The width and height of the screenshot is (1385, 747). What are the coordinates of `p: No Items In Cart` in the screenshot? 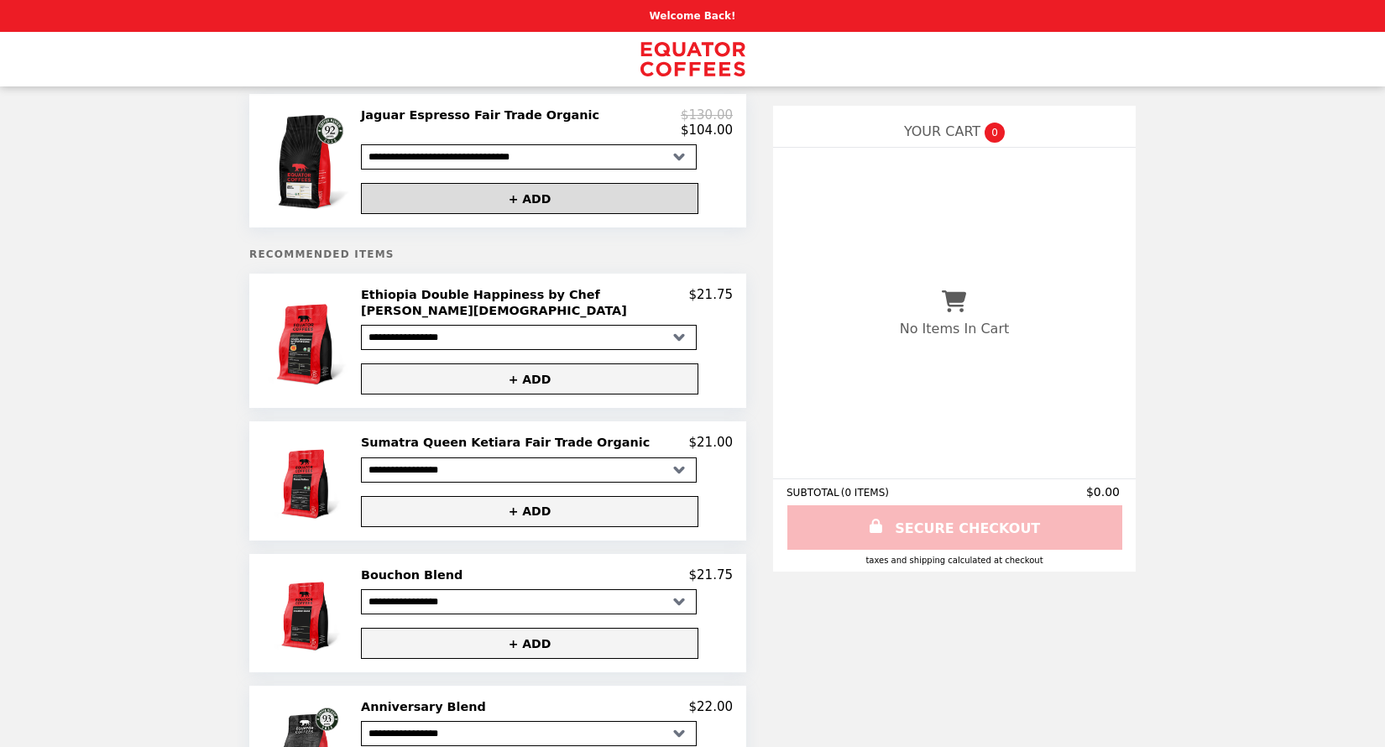 It's located at (954, 328).